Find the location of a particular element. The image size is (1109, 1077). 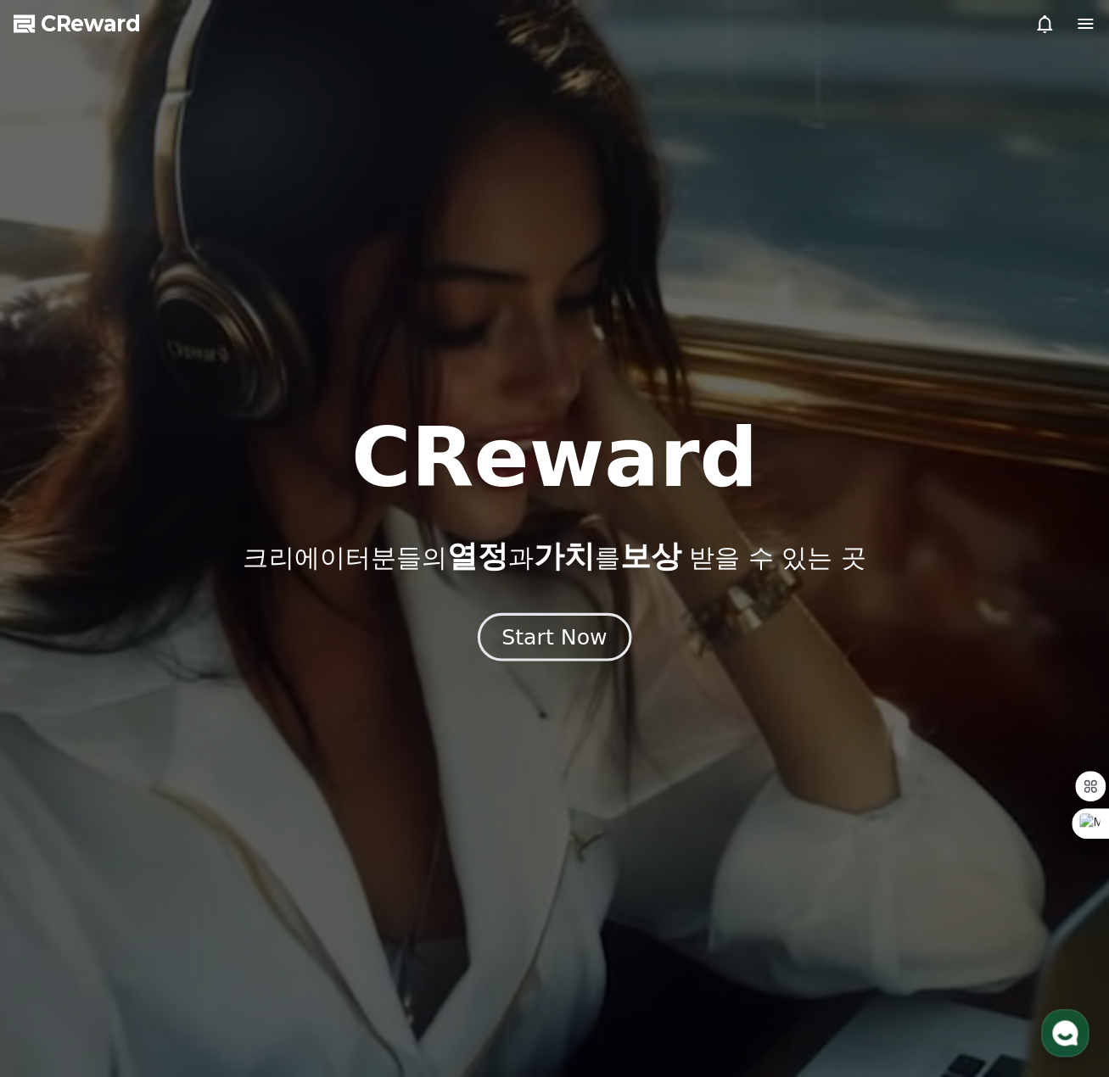

span: 열정 is located at coordinates (477, 556).